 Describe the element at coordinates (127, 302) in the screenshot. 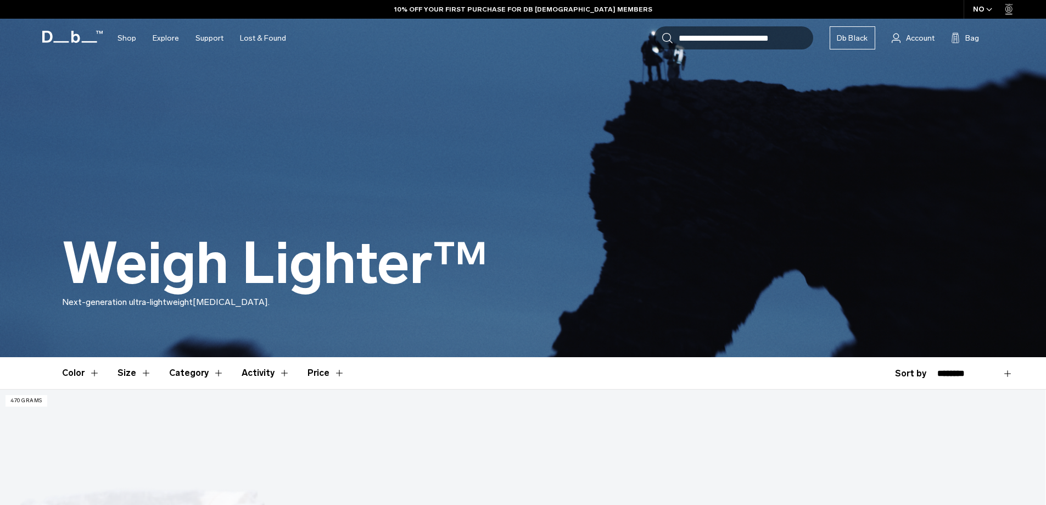

I see `span: Next-generation ultra-lightweight` at that location.